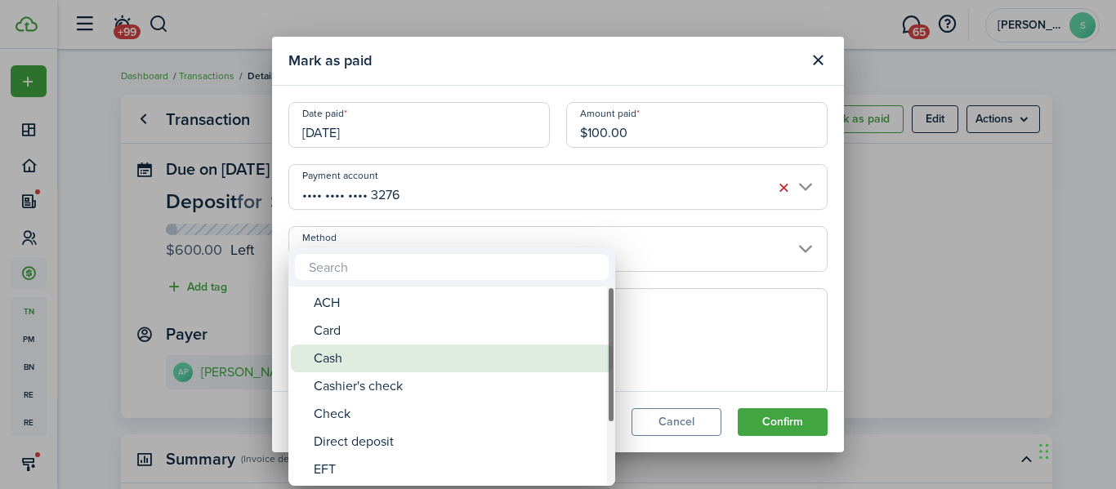 Image resolution: width=1116 pixels, height=489 pixels. Describe the element at coordinates (458, 331) in the screenshot. I see `div: Card` at that location.